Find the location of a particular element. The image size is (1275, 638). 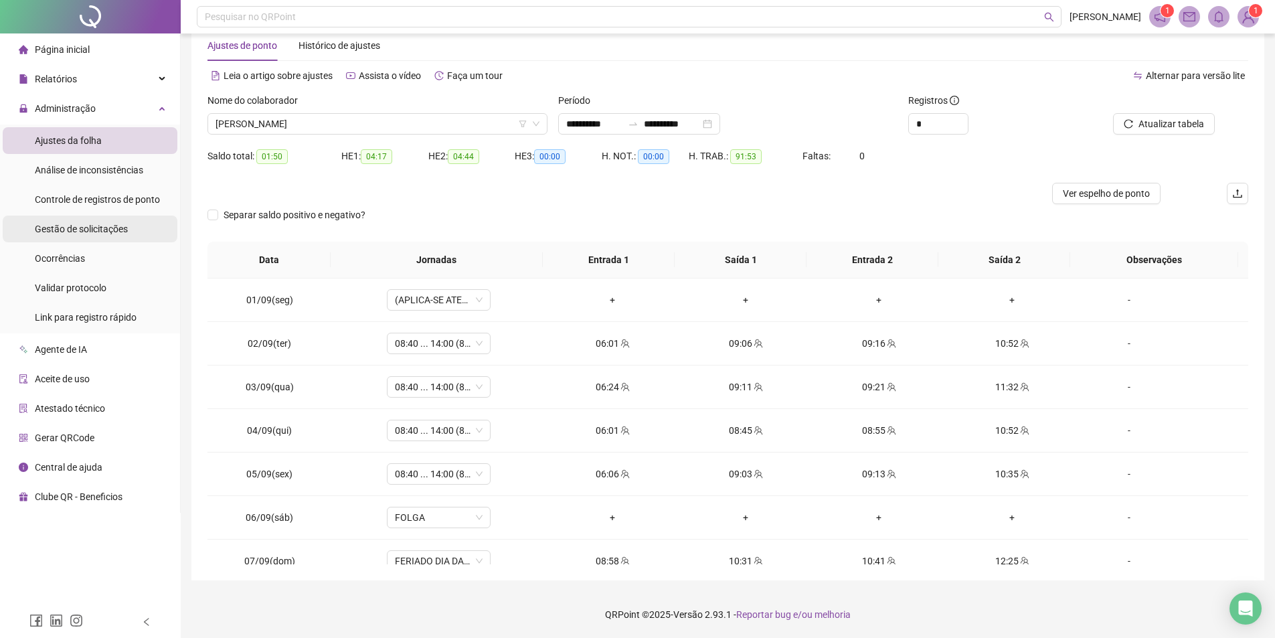

span: 01:50 is located at coordinates (272, 157).